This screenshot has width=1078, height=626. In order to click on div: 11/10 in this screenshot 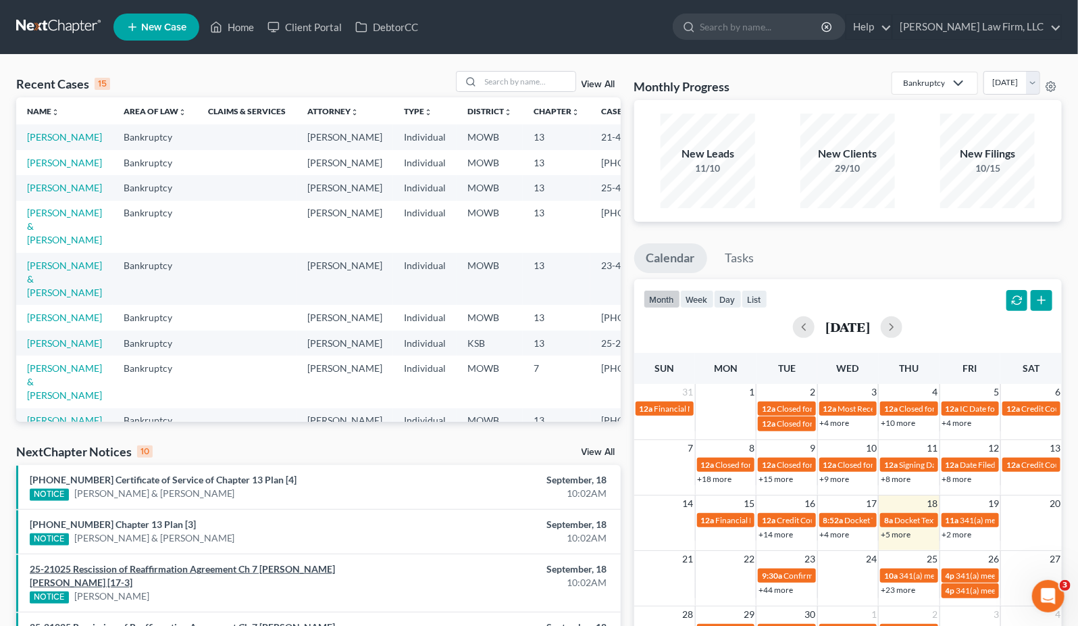, I will do `click(708, 168)`.